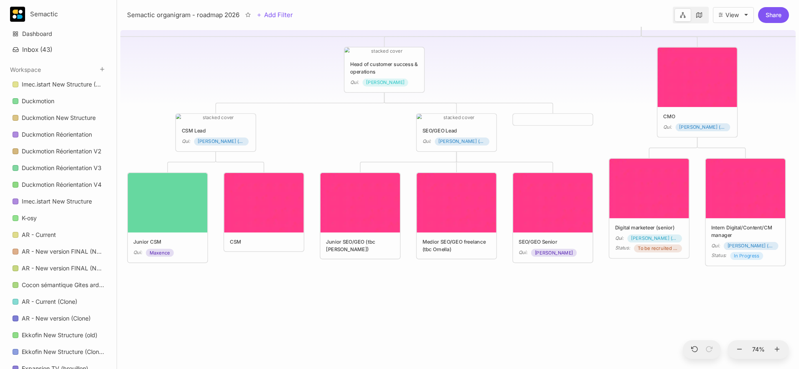  What do you see at coordinates (553, 242) in the screenshot?
I see `div: SEO/GEO Senior` at bounding box center [553, 242].